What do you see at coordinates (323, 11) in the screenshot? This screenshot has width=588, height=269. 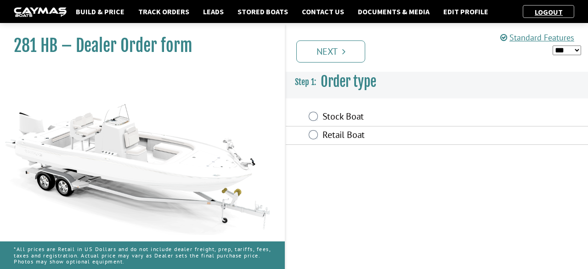 I see `a: Contact Us` at bounding box center [323, 11].